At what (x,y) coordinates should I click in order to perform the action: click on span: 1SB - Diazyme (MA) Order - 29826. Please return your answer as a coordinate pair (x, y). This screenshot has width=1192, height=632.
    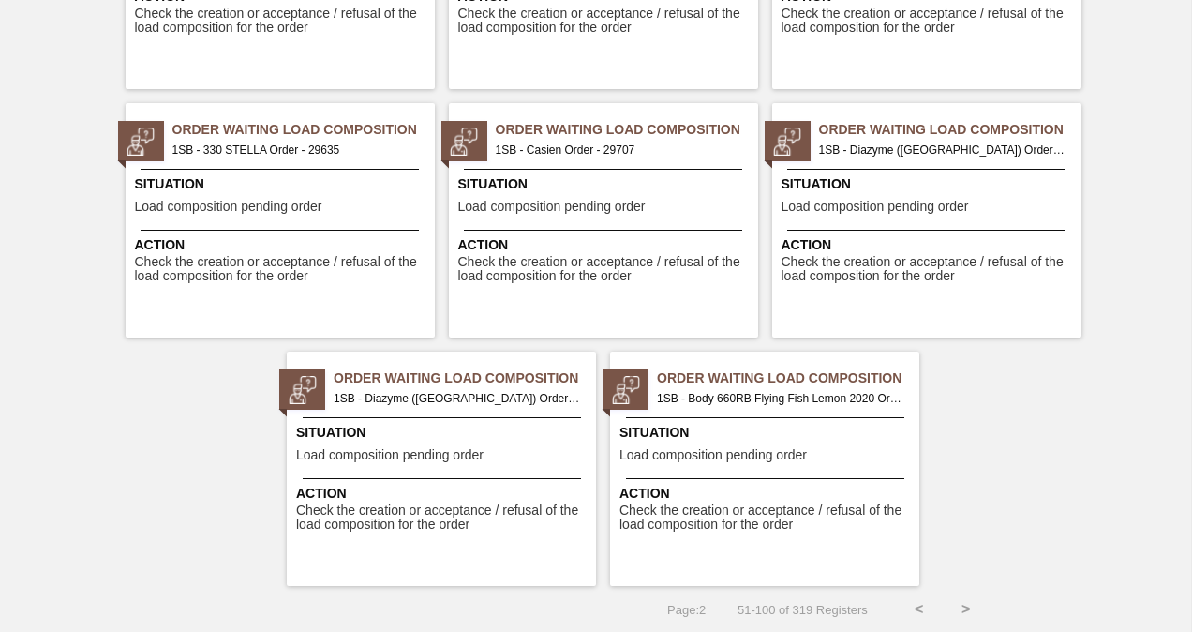
    Looking at the image, I should click on (457, 398).